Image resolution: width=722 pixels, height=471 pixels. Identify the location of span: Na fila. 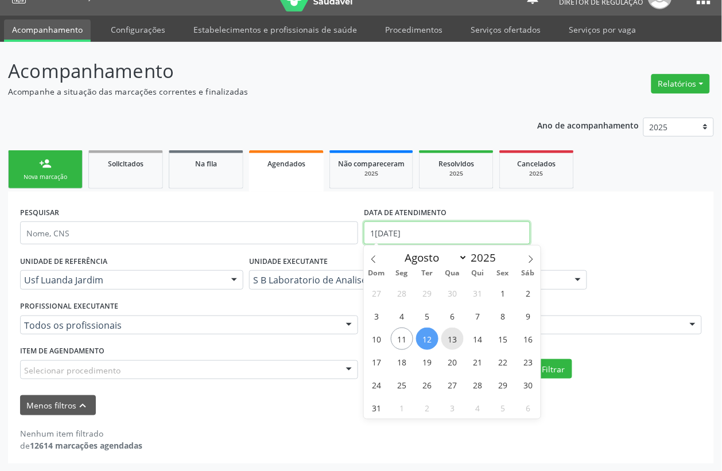
(206, 164).